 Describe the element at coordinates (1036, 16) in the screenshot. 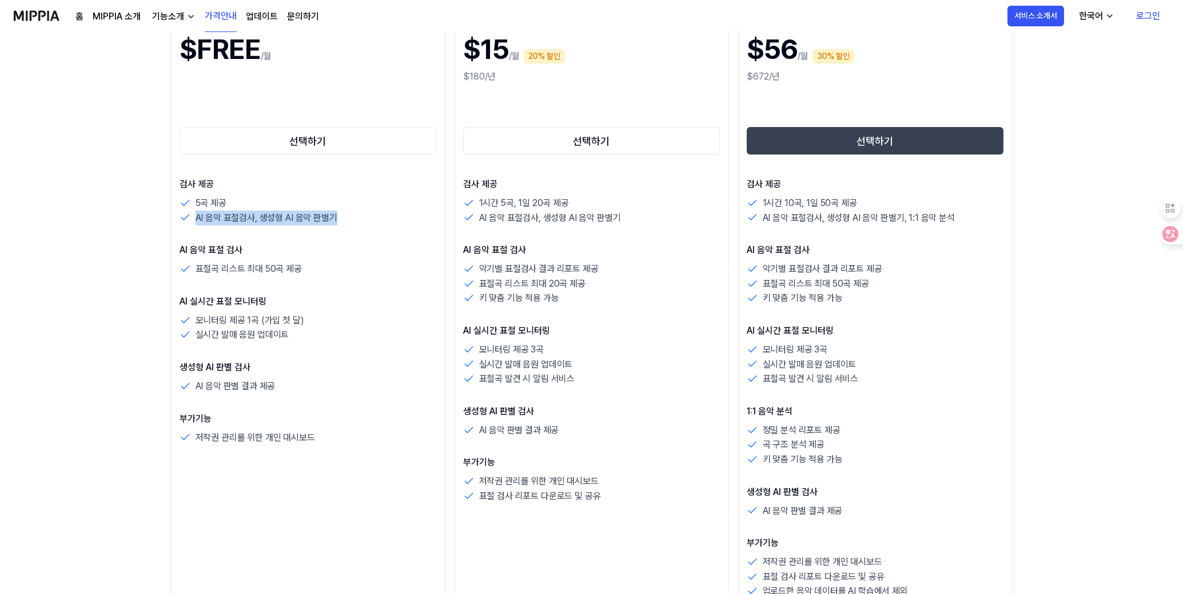

I see `button: 서비스 소개서` at that location.